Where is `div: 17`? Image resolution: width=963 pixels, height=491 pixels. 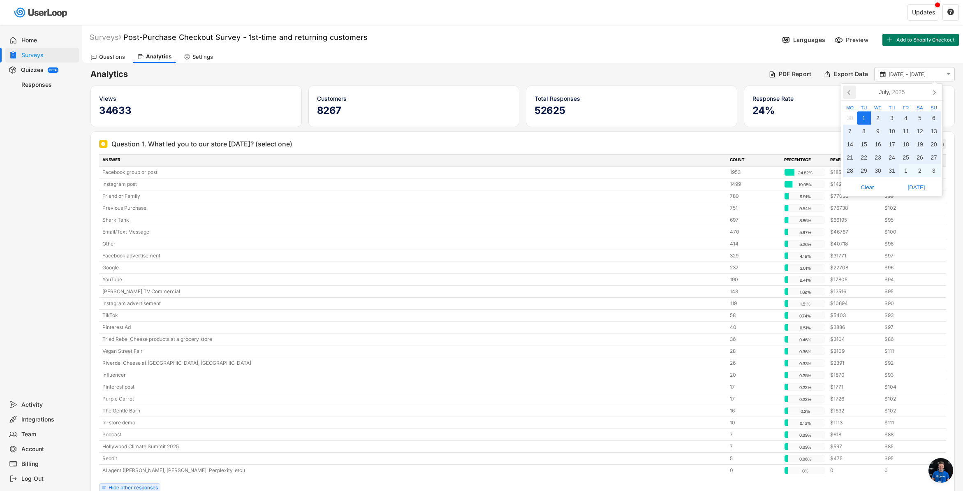 div: 17 is located at coordinates (755, 399).